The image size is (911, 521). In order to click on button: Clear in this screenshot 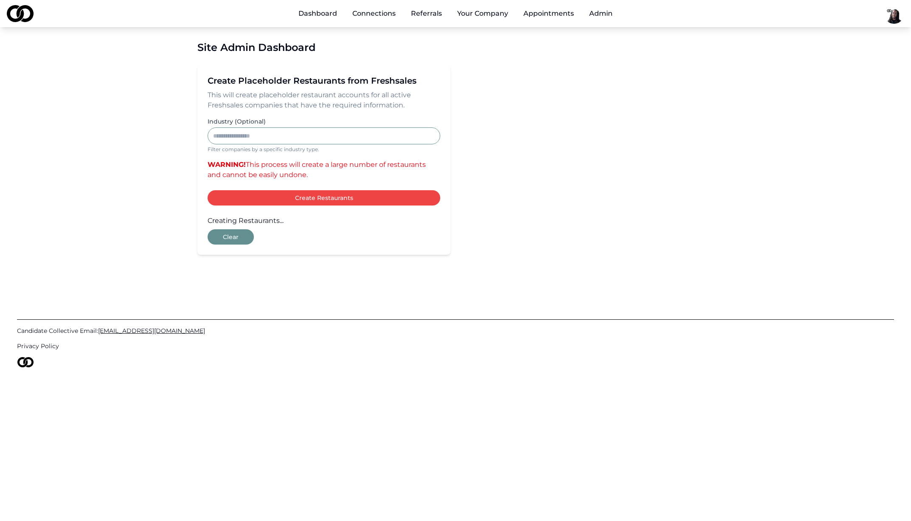, I will do `click(230, 237)`.